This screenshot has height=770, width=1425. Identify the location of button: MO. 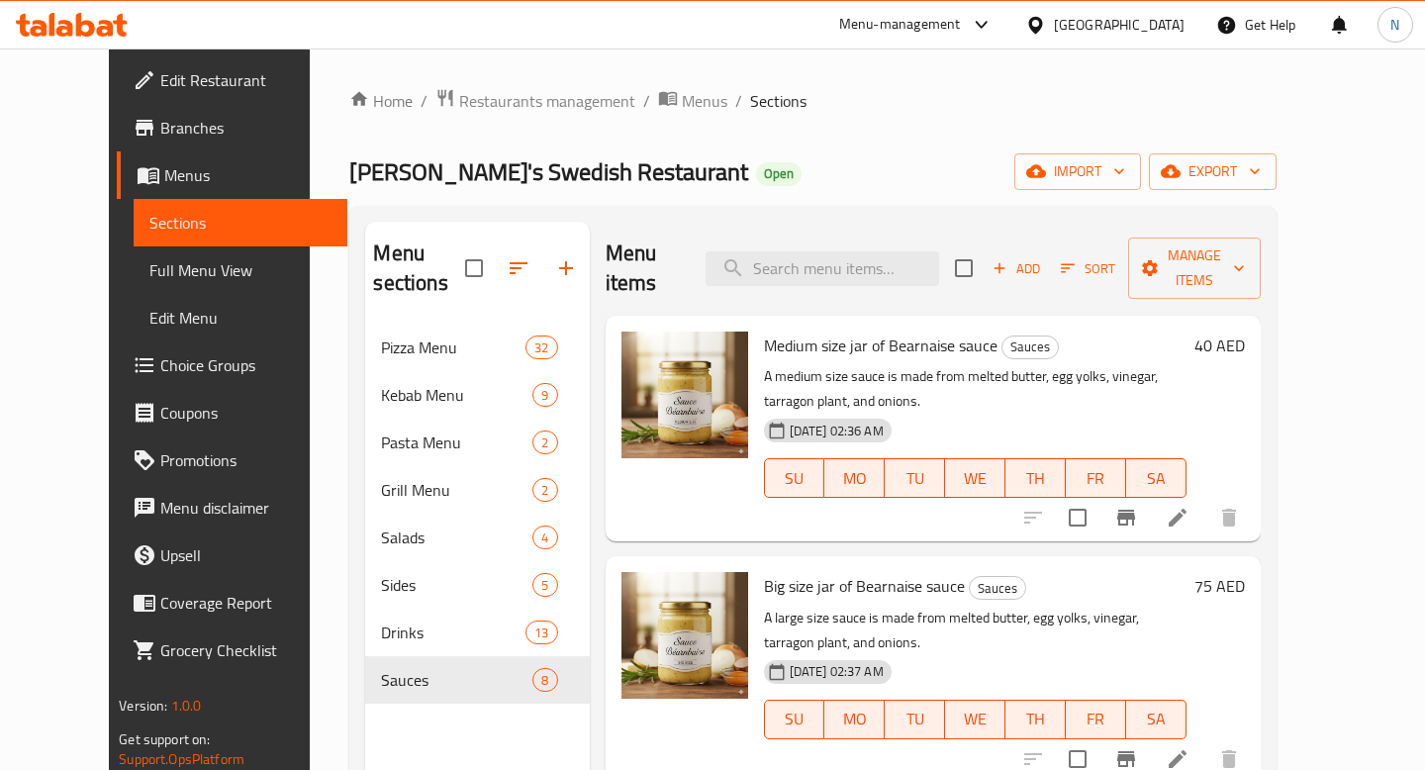
(854, 478).